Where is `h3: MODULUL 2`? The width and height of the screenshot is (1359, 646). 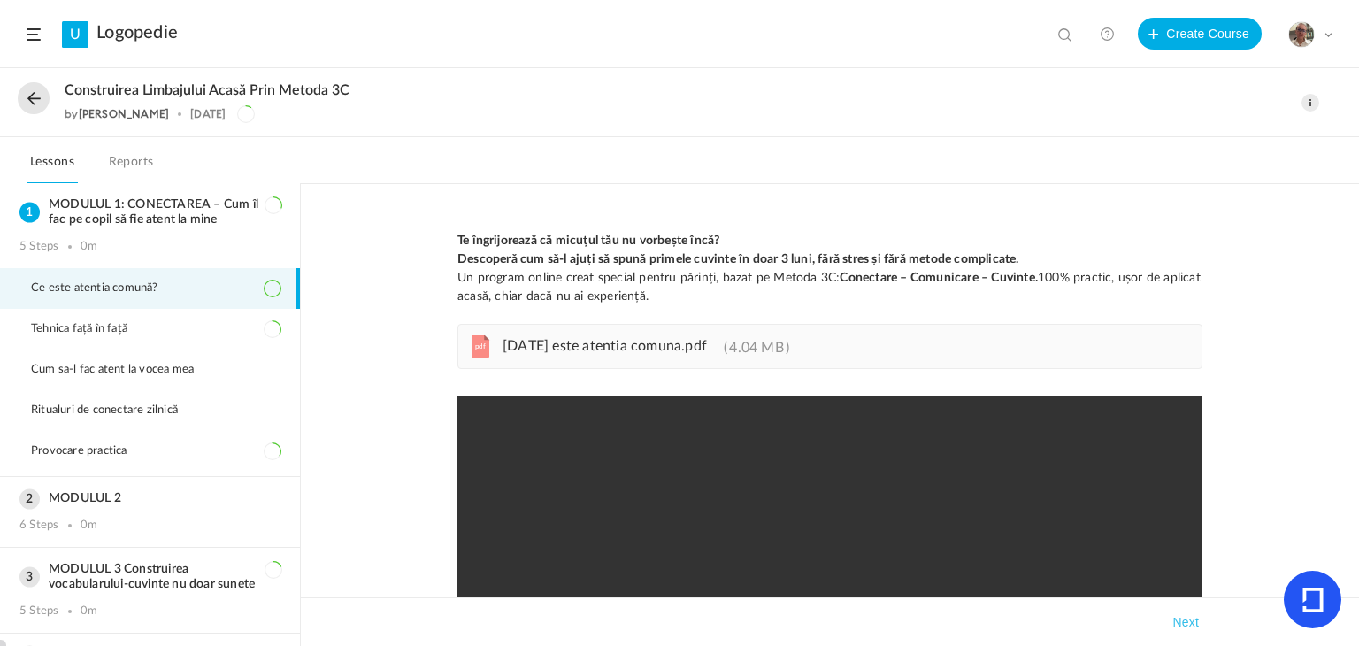 h3: MODULUL 2 is located at coordinates (150, 498).